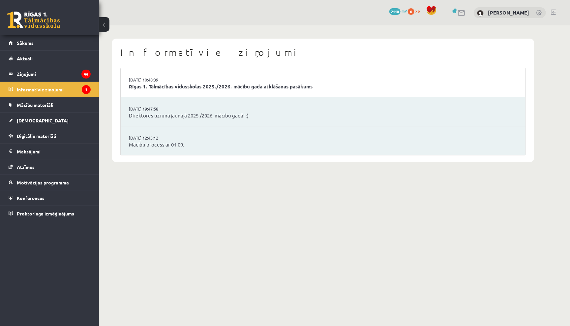  Describe the element at coordinates (86, 89) in the screenshot. I see `i: 1` at that location.